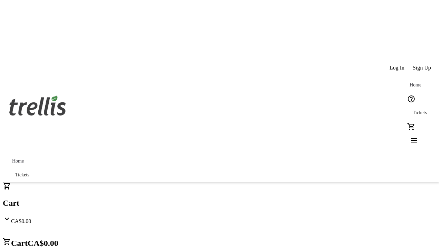 Image resolution: width=442 pixels, height=249 pixels. Describe the element at coordinates (397, 68) in the screenshot. I see `span: Log In` at that location.